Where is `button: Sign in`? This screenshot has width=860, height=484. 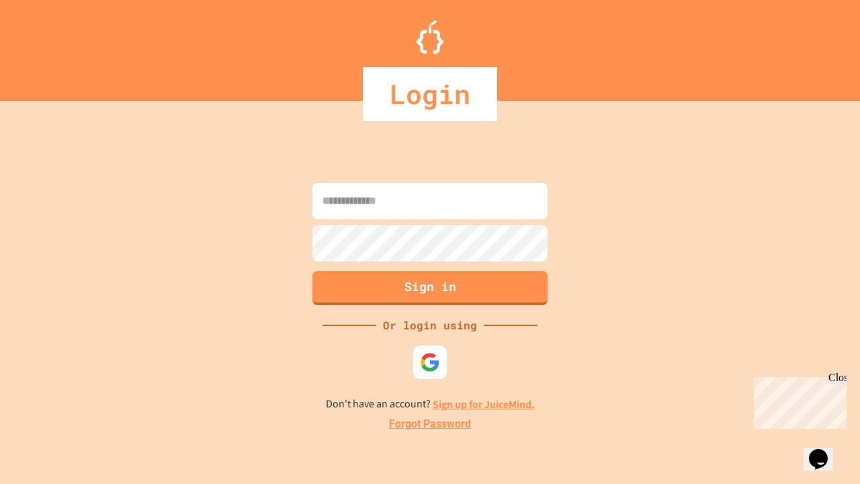
button: Sign in is located at coordinates (430, 287).